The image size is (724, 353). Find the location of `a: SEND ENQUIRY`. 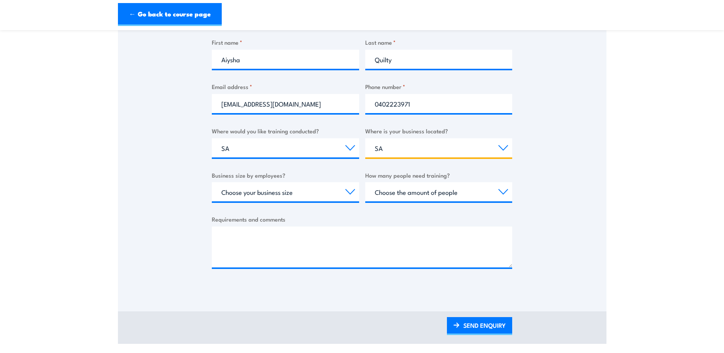

a: SEND ENQUIRY is located at coordinates (479, 325).